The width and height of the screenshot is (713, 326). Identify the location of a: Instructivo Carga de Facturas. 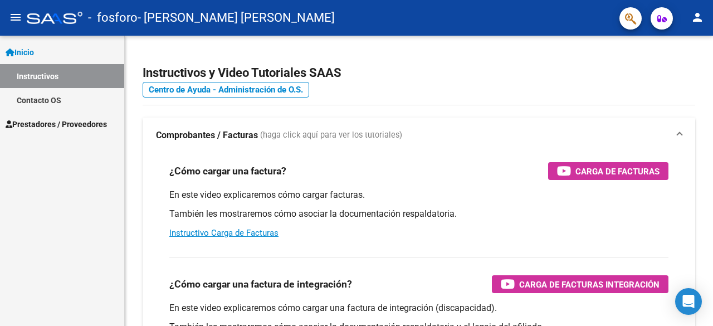
(224, 233).